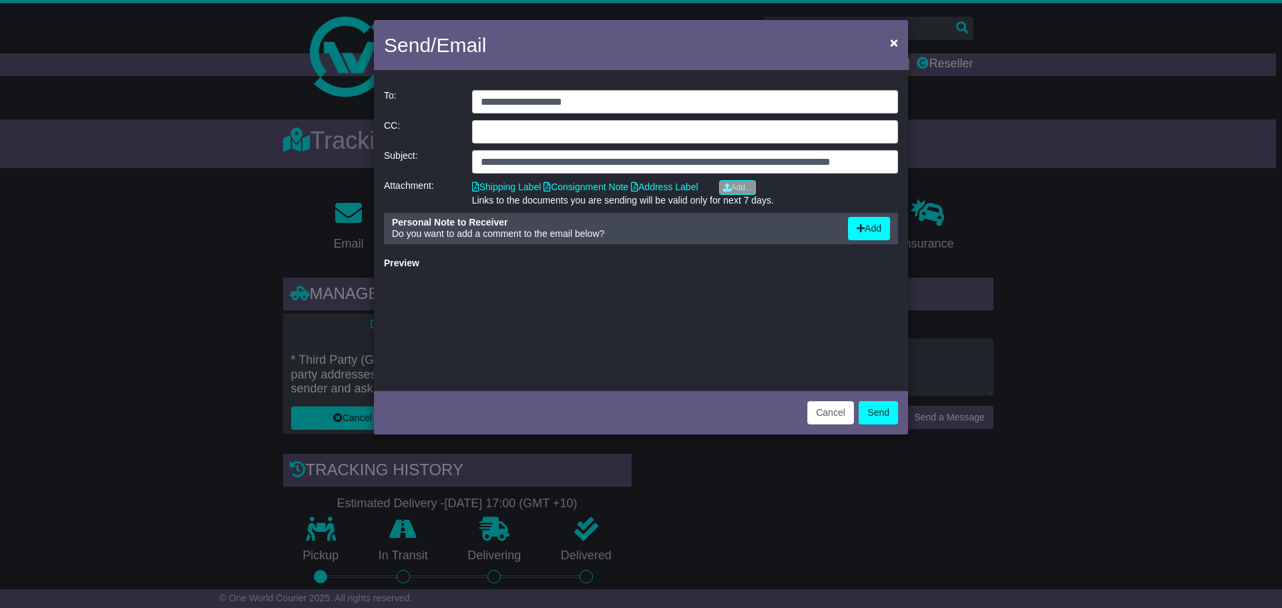 The width and height of the screenshot is (1282, 608). I want to click on a: Add..., so click(737, 188).